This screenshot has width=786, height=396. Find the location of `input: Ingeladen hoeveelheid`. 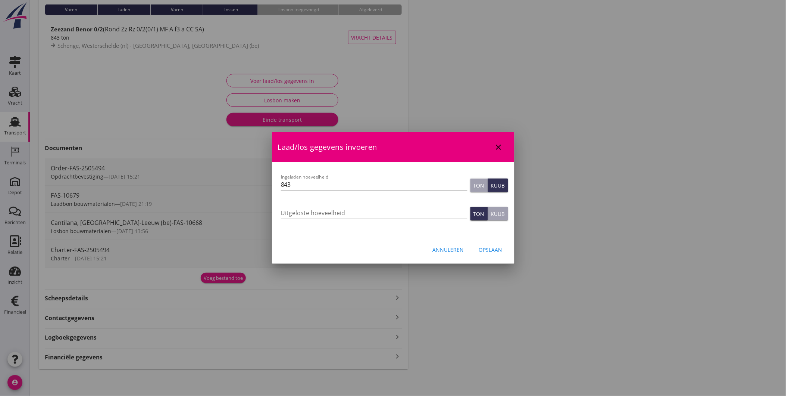

input: Ingeladen hoeveelheid is located at coordinates (374, 184).